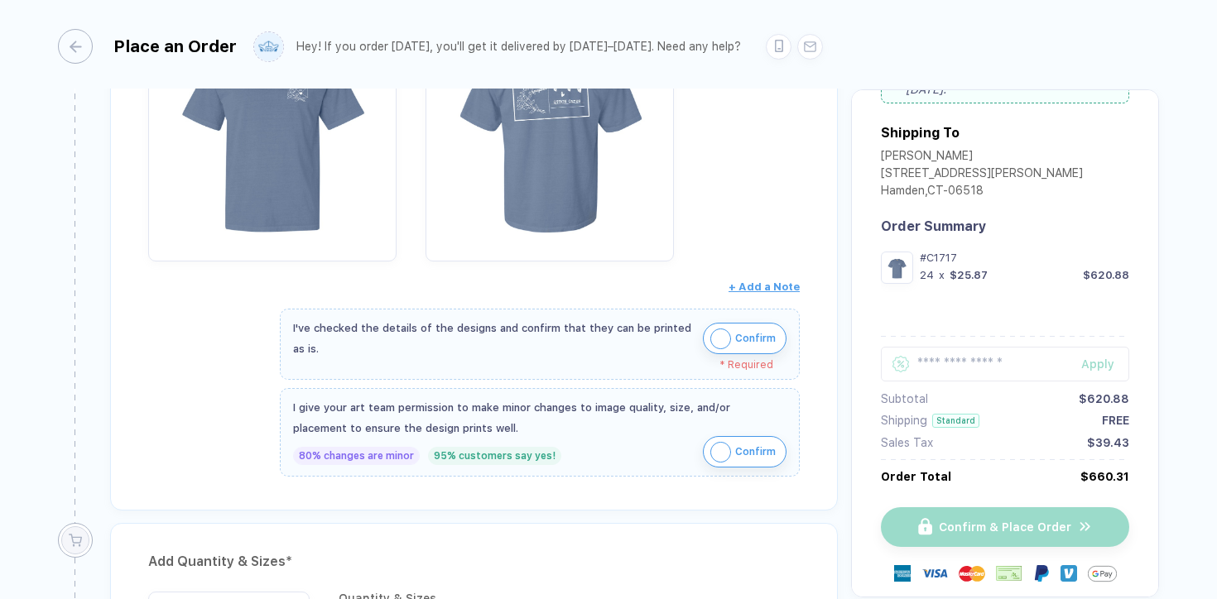 This screenshot has height=599, width=1217. Describe the element at coordinates (1105, 364) in the screenshot. I see `div: Apply` at that location.